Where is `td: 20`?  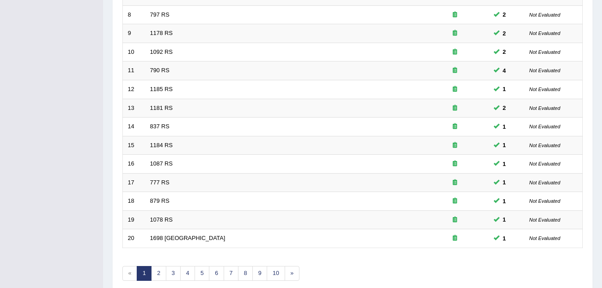
td: 20 is located at coordinates (134, 239).